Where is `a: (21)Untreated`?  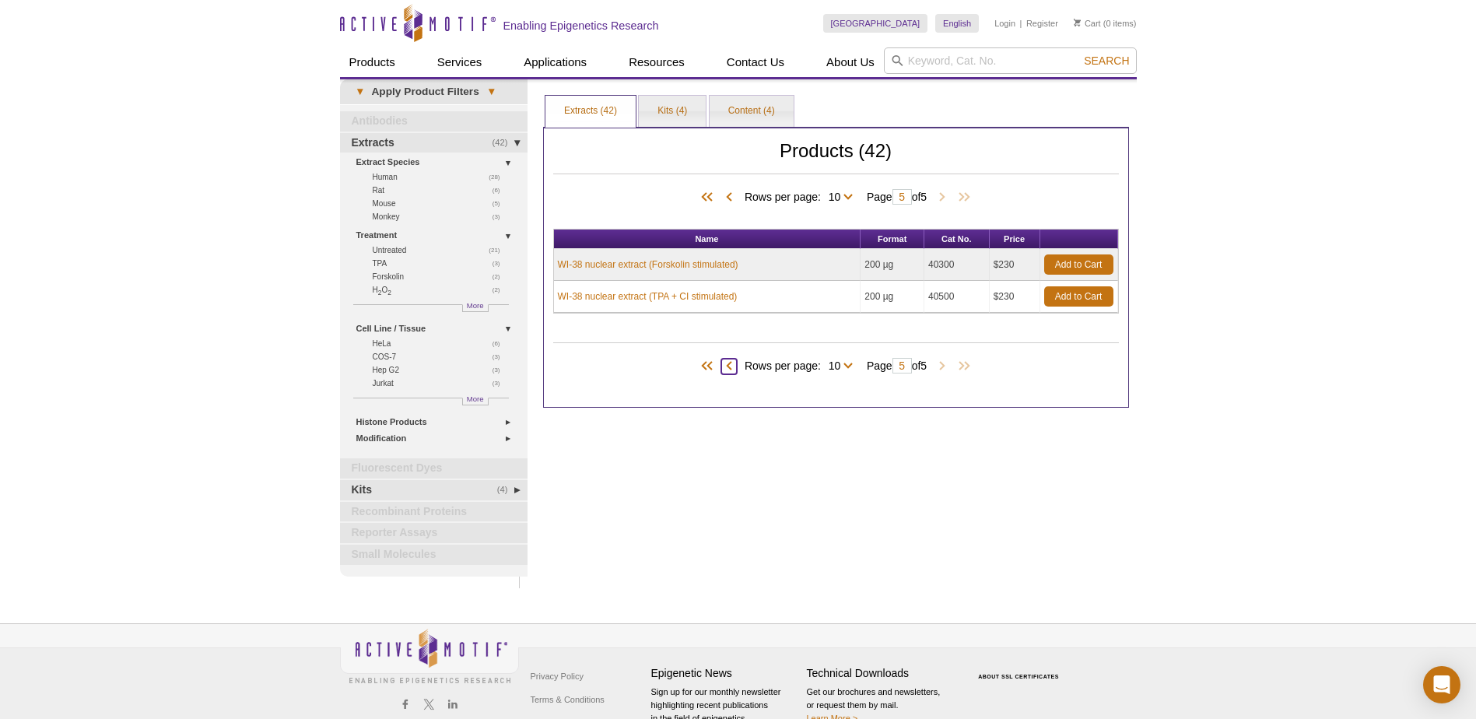 a: (21)Untreated is located at coordinates (440, 250).